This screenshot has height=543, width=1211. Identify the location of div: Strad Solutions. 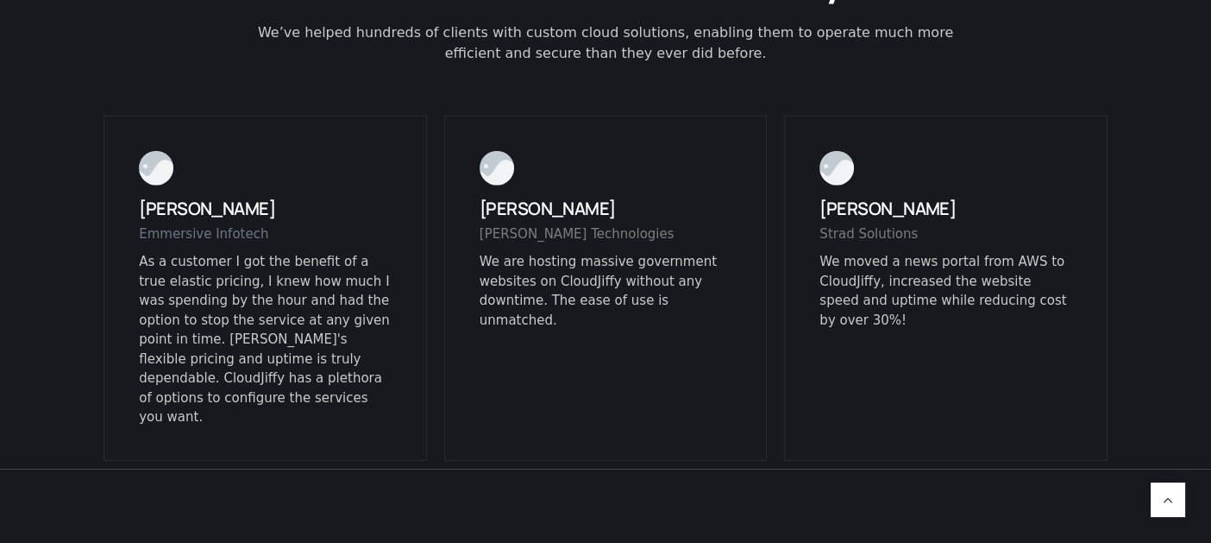
(946, 238).